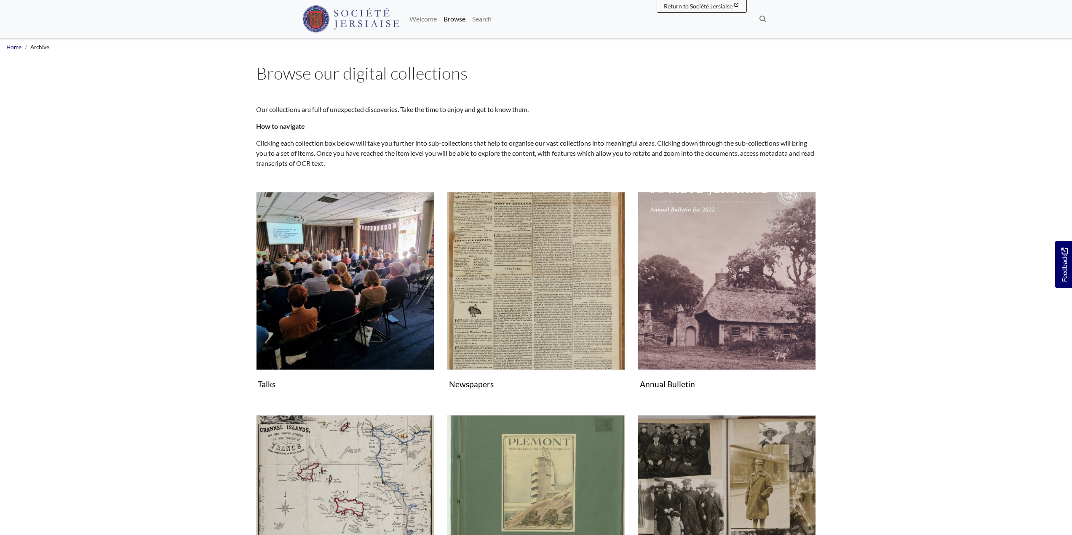  Describe the element at coordinates (536, 292) in the screenshot. I see `a: Newspapers Newspapers` at that location.